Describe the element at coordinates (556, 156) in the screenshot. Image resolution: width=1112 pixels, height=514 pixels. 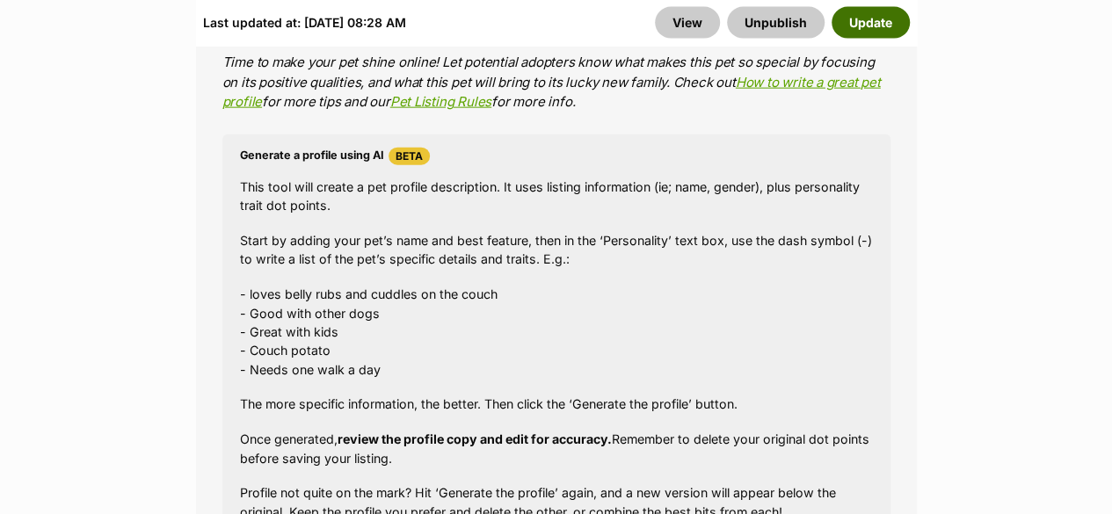
I see `h4: Generate a profile using AI` at that location.